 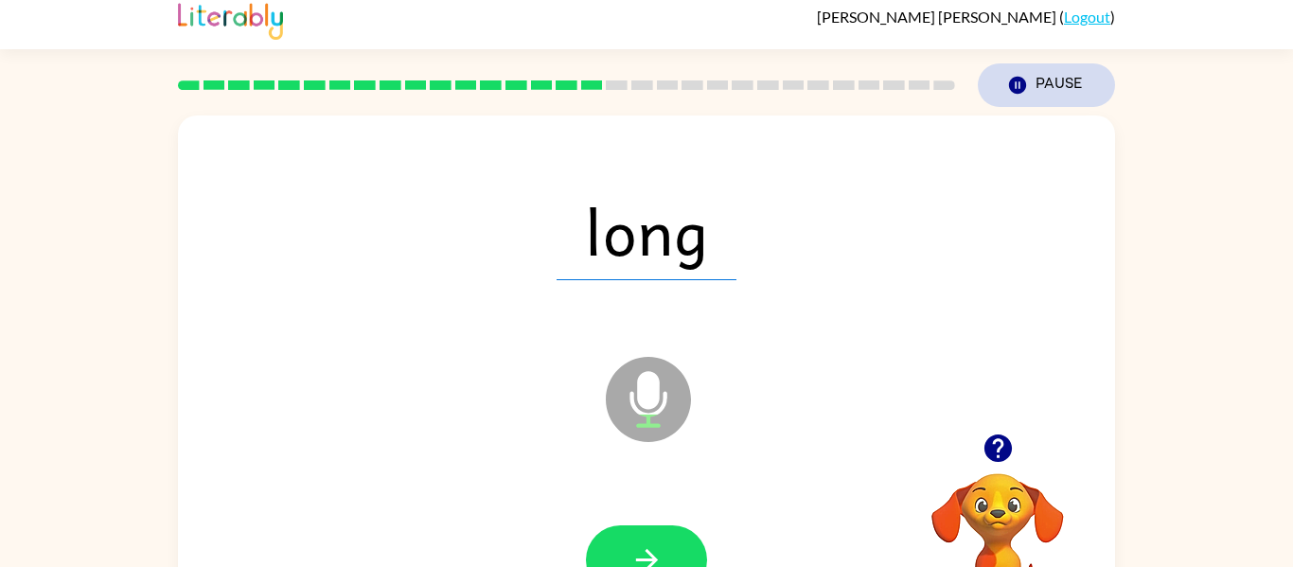 What do you see at coordinates (1087, 16) in the screenshot?
I see `a: Logout` at bounding box center [1087, 16].